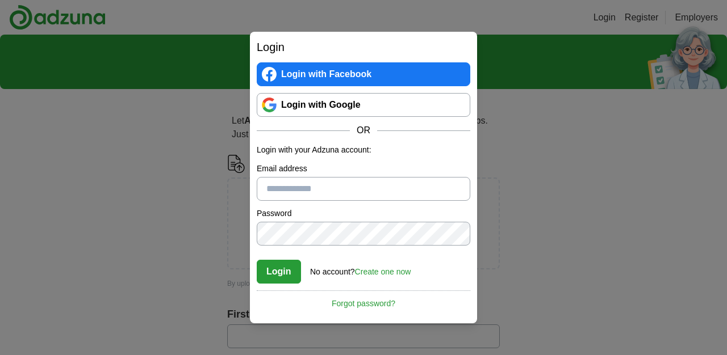 The height and width of the screenshot is (355, 727). I want to click on a: Forgot password?, so click(363, 300).